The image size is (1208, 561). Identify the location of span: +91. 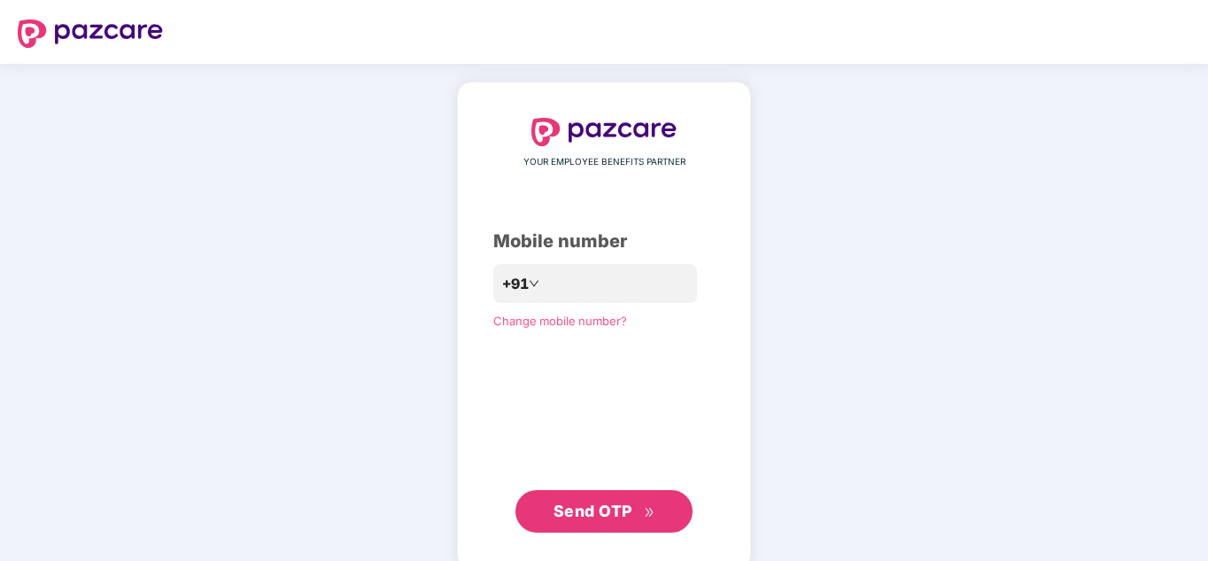
(516, 283).